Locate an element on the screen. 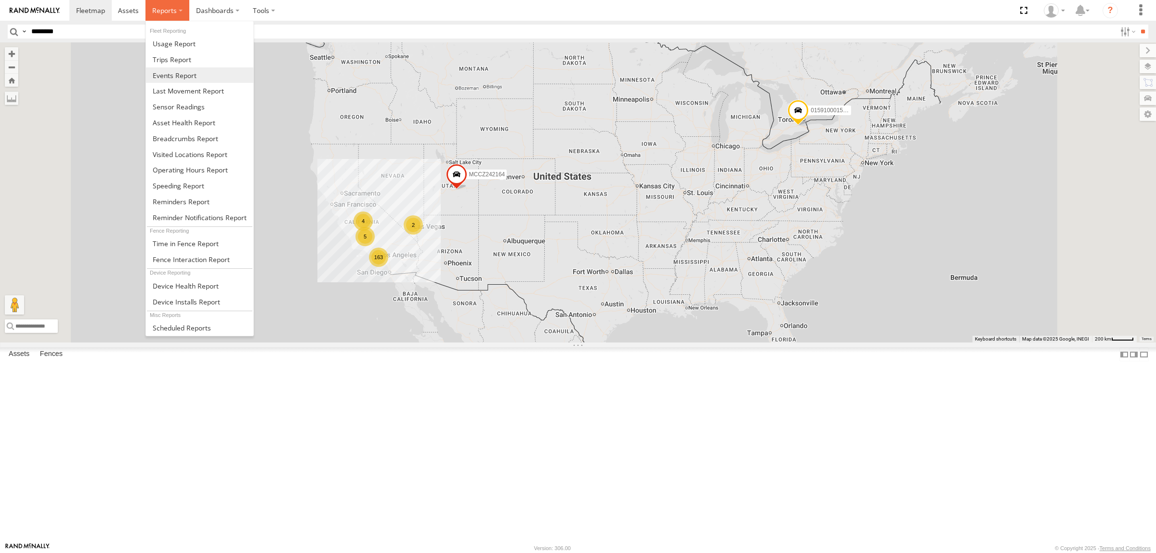 The image size is (1156, 553). div: Version: 306.00 is located at coordinates (552, 548).